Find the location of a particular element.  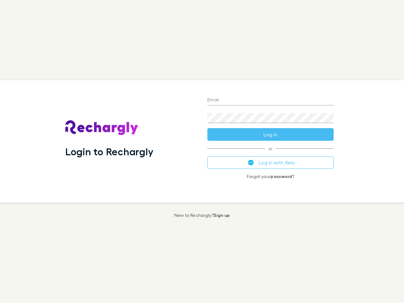

button: Log in is located at coordinates (271, 135).